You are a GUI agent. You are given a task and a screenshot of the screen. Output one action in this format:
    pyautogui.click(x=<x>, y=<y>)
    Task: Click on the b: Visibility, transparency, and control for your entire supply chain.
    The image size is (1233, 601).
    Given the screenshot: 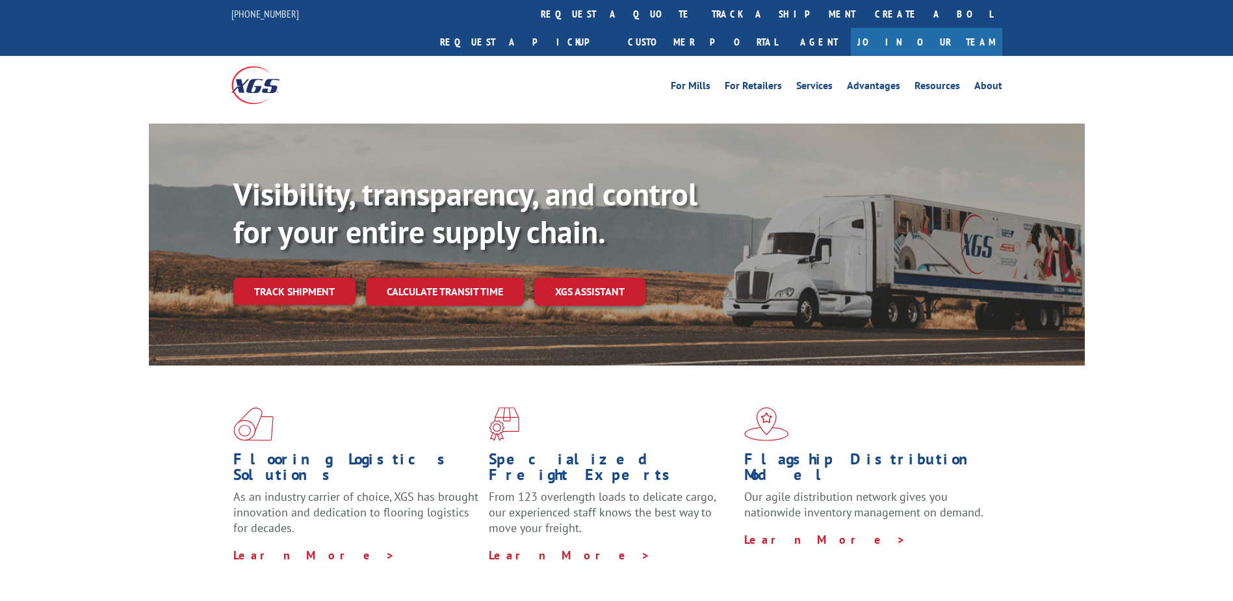 What is the action you would take?
    pyautogui.click(x=465, y=213)
    